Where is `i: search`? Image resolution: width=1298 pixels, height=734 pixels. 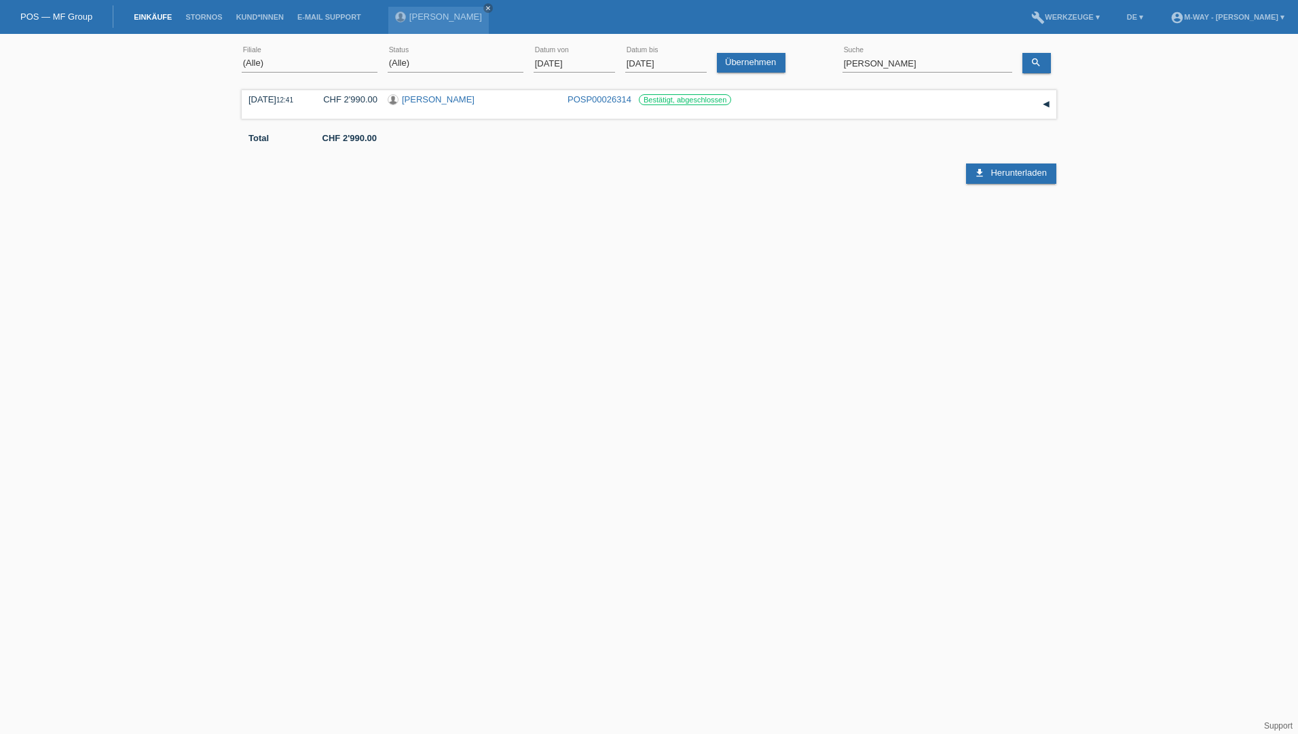
i: search is located at coordinates (1036, 62).